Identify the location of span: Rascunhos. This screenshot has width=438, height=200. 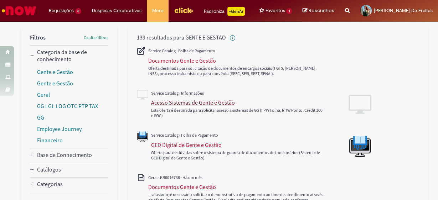
(321, 10).